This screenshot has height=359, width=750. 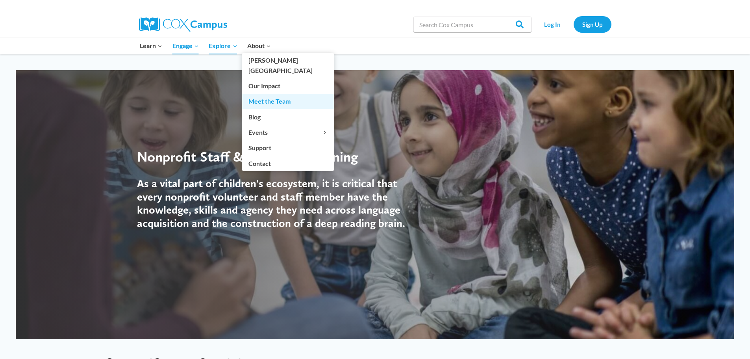 What do you see at coordinates (592, 24) in the screenshot?
I see `a: Sign Up` at bounding box center [592, 24].